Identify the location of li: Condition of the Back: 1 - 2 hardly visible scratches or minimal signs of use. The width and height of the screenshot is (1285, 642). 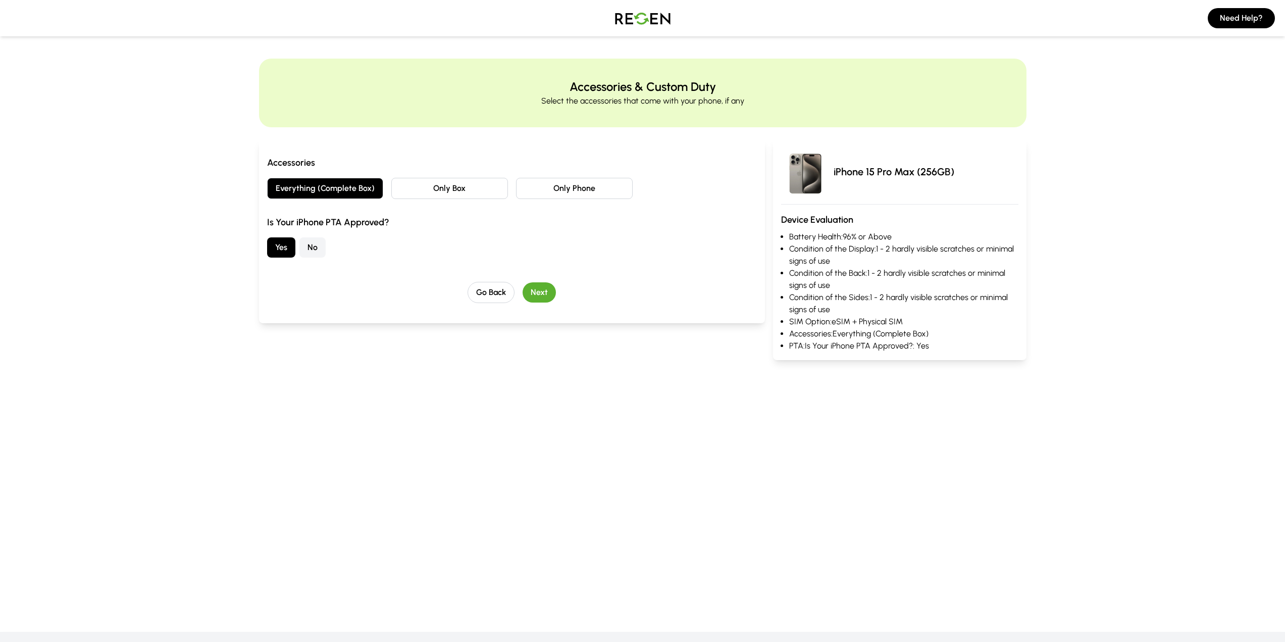
(903, 279).